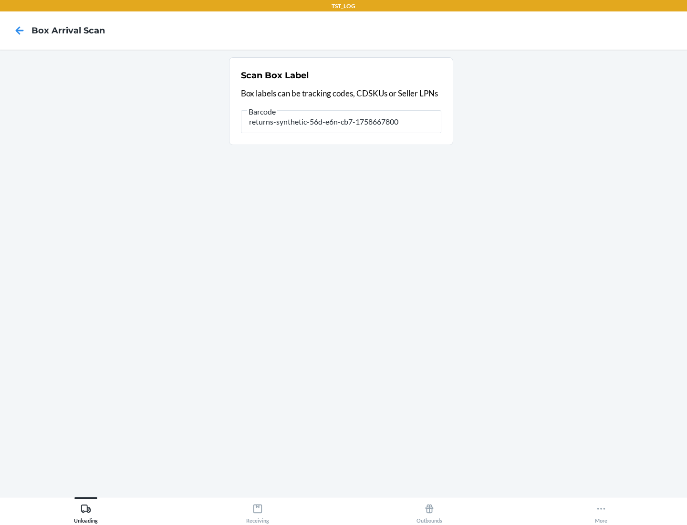  I want to click on h2: Scan Box Label, so click(275, 75).